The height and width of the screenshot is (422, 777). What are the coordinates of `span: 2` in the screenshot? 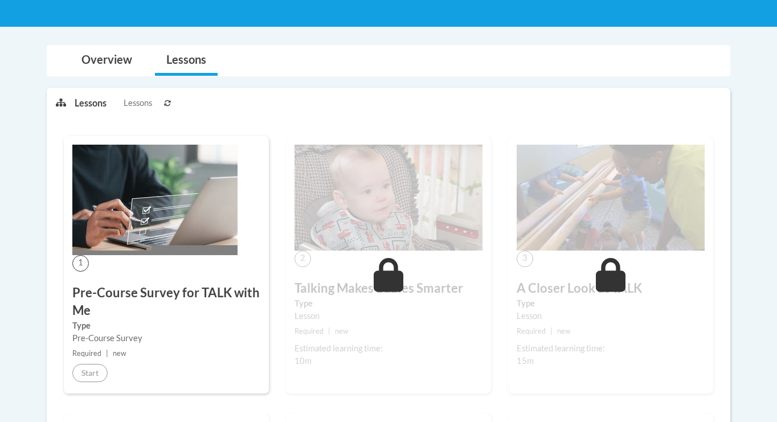 It's located at (302, 258).